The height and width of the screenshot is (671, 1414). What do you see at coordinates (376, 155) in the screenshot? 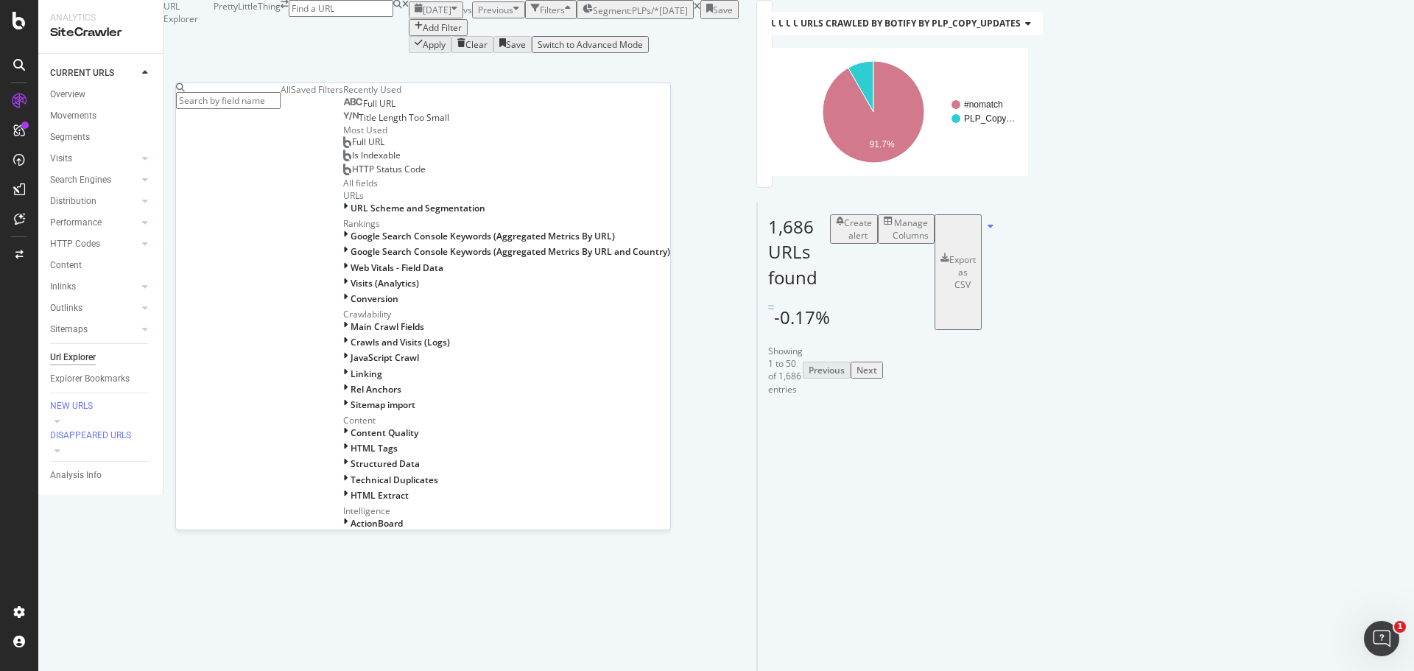
I see `span: Is Indexable` at bounding box center [376, 155].